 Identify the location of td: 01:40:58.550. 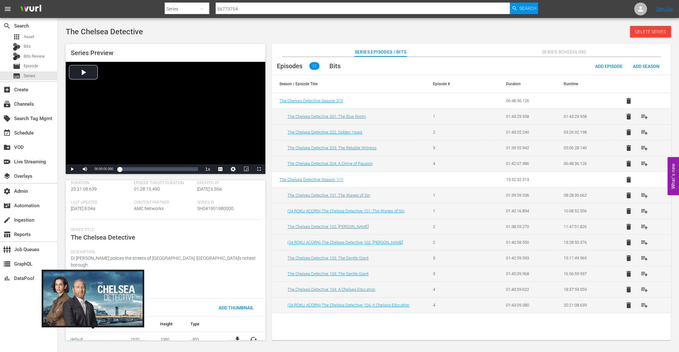
(527, 242).